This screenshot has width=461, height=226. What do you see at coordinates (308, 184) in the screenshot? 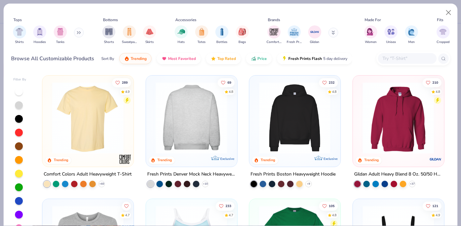
I see `span: + 9` at bounding box center [308, 184].